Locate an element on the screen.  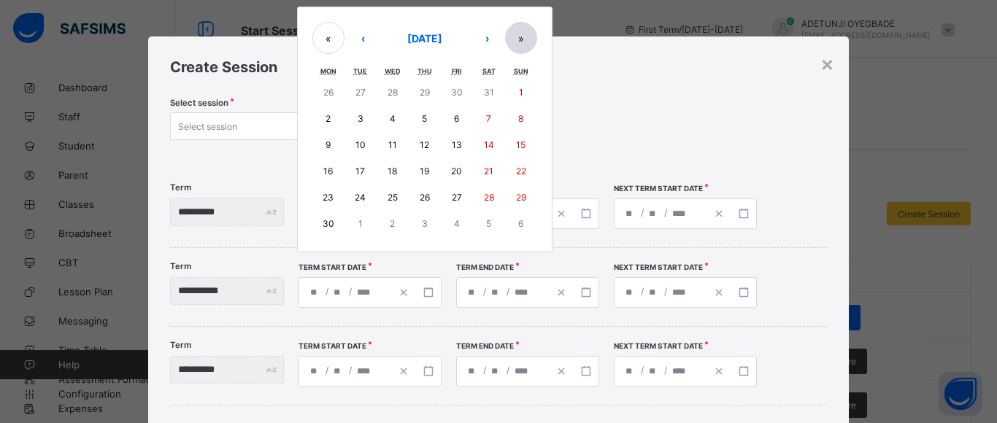
abbr: September 18, 2024 is located at coordinates (392, 171).